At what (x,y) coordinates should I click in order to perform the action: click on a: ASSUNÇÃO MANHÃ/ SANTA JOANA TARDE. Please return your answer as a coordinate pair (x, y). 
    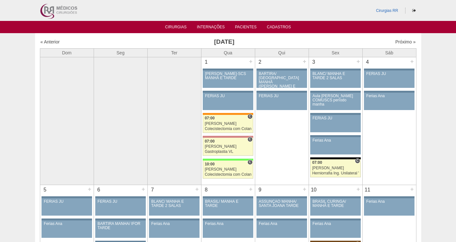
    Looking at the image, I should click on (281, 207).